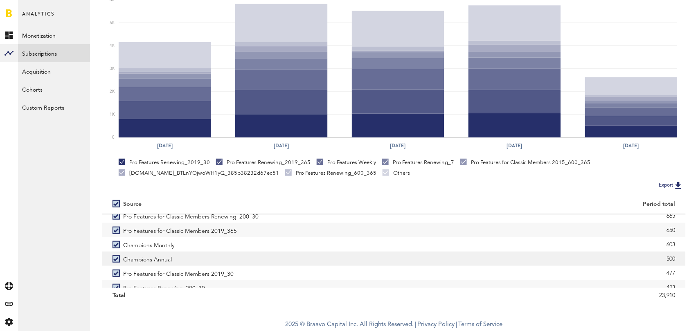  Describe the element at coordinates (436, 325) in the screenshot. I see `a: Privacy Policy` at that location.